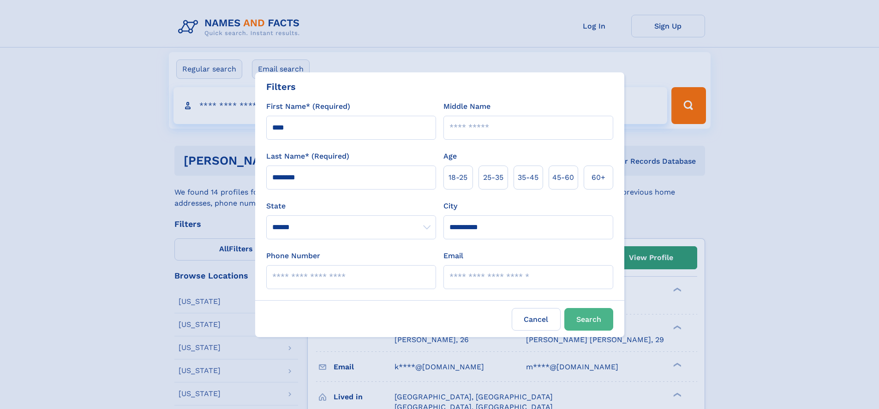  Describe the element at coordinates (308, 156) in the screenshot. I see `label: Last Name* (Required)` at that location.